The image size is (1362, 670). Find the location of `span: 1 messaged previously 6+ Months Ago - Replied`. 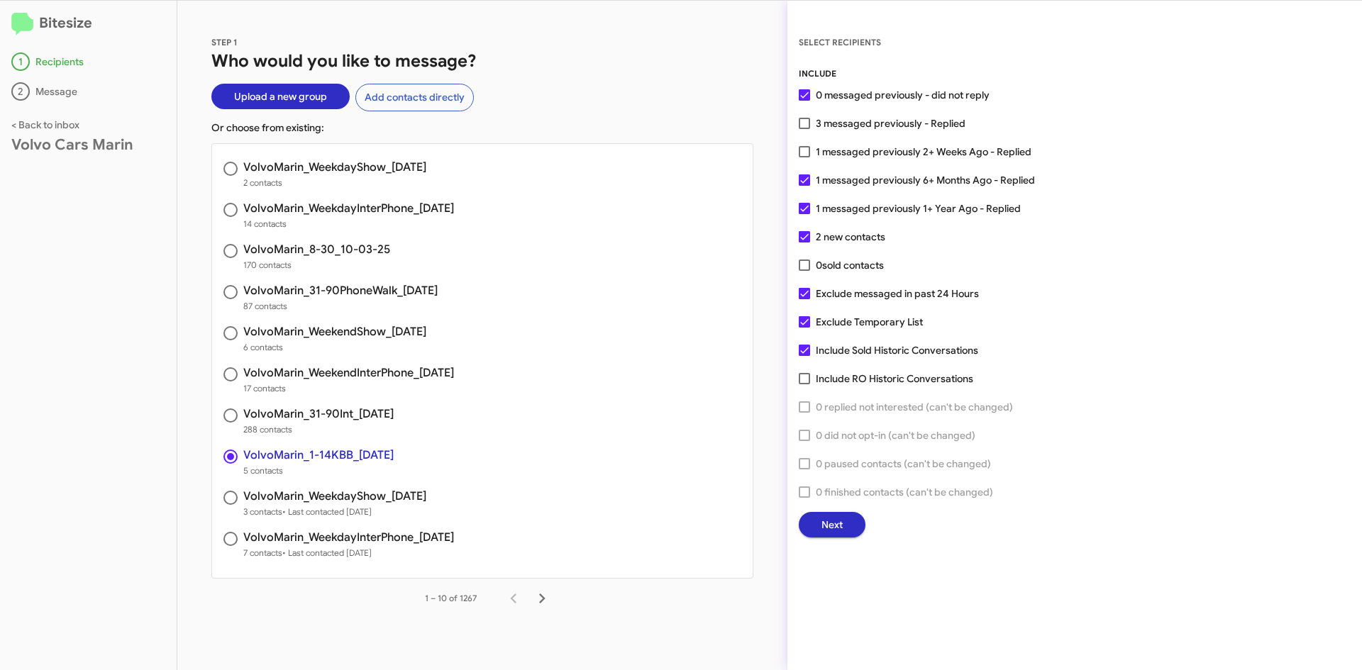

span: 1 messaged previously 6+ Months Ago - Replied is located at coordinates (925, 180).